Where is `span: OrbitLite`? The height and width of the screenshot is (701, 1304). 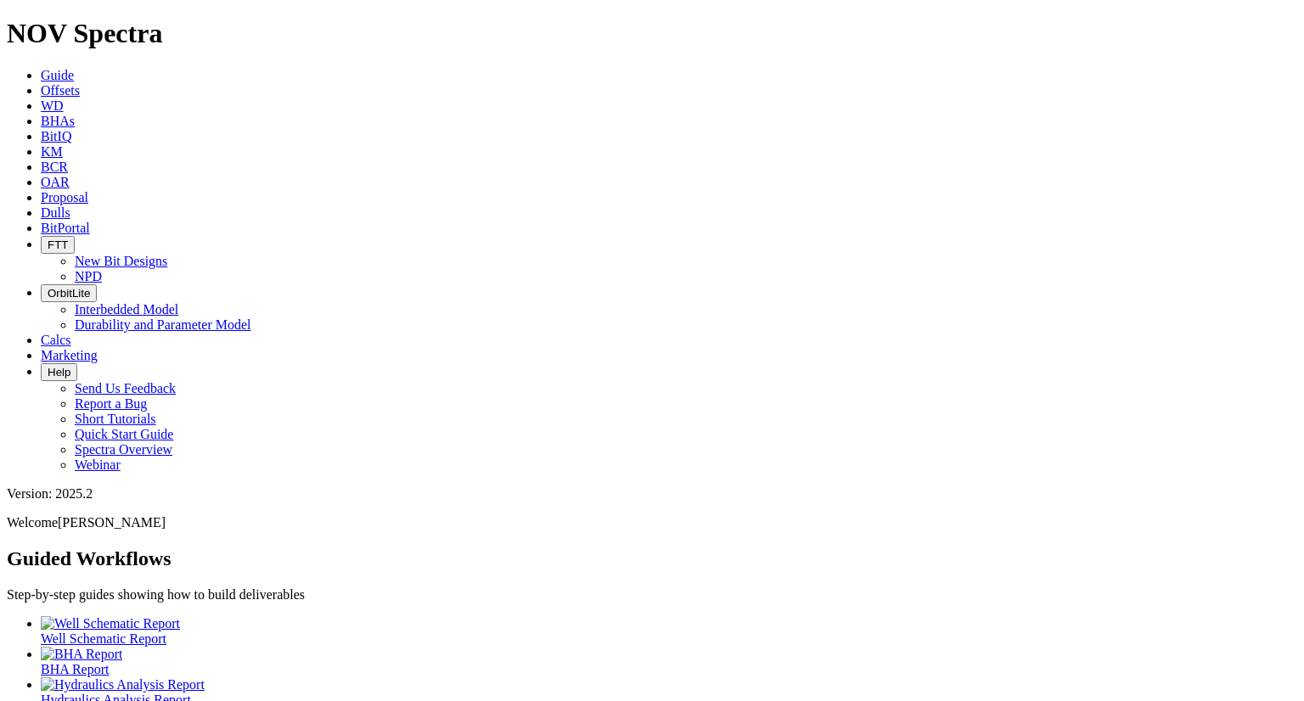 span: OrbitLite is located at coordinates (69, 293).